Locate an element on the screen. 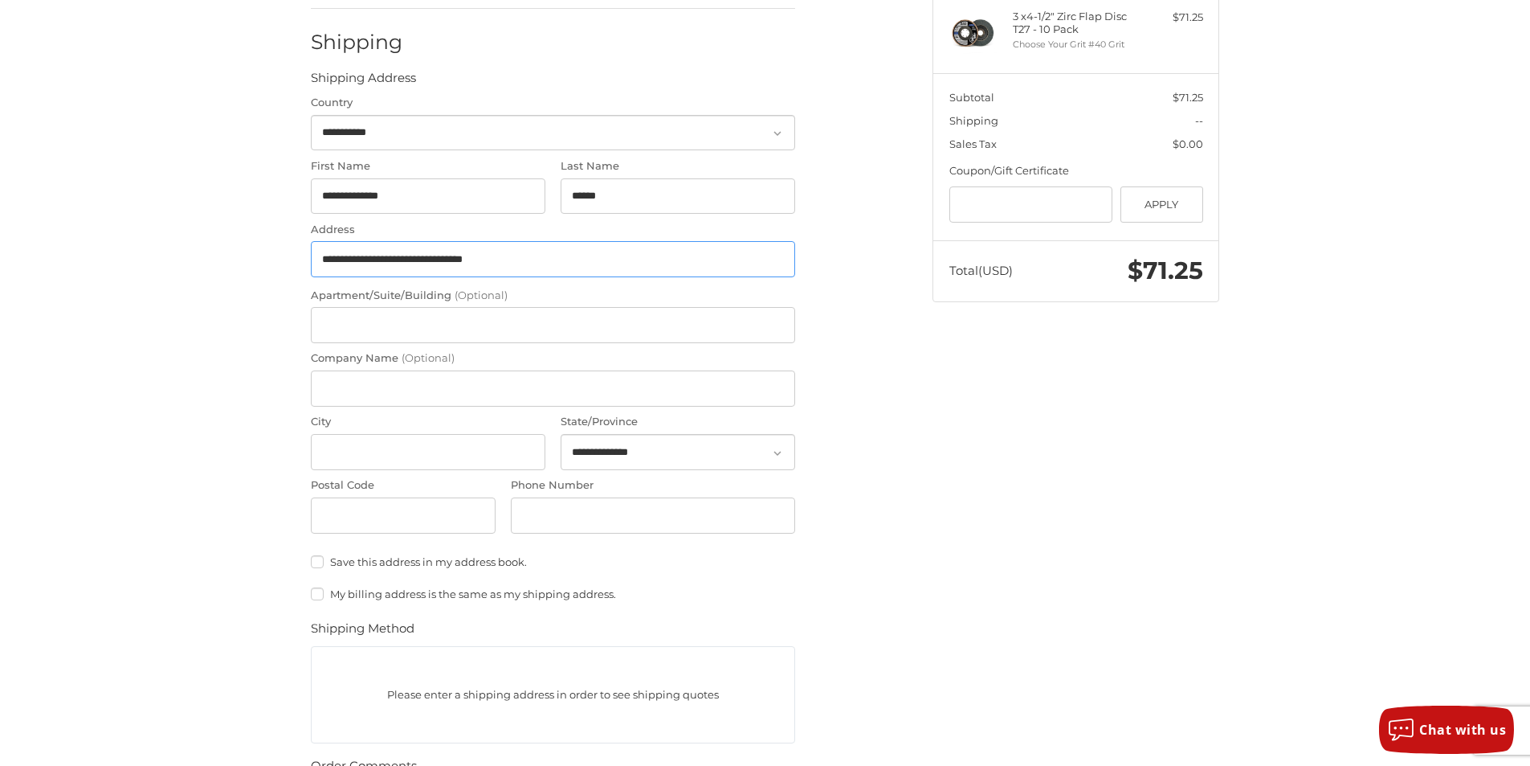  label: Company Name is located at coordinates (553, 358).